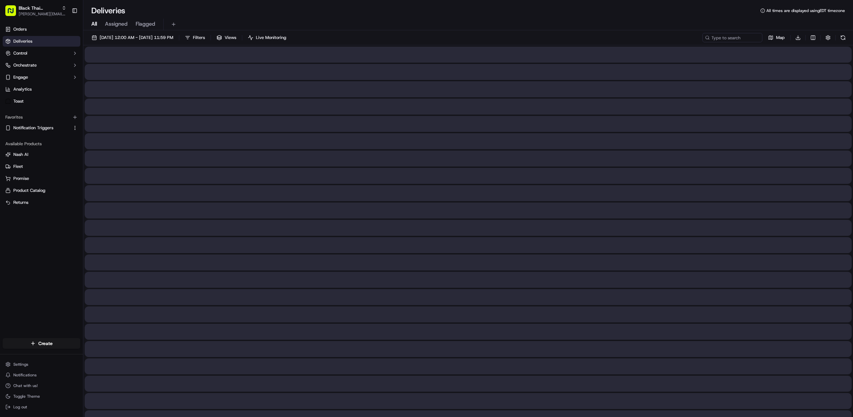 Image resolution: width=853 pixels, height=417 pixels. Describe the element at coordinates (732, 38) in the screenshot. I see `input: Type to search` at that location.